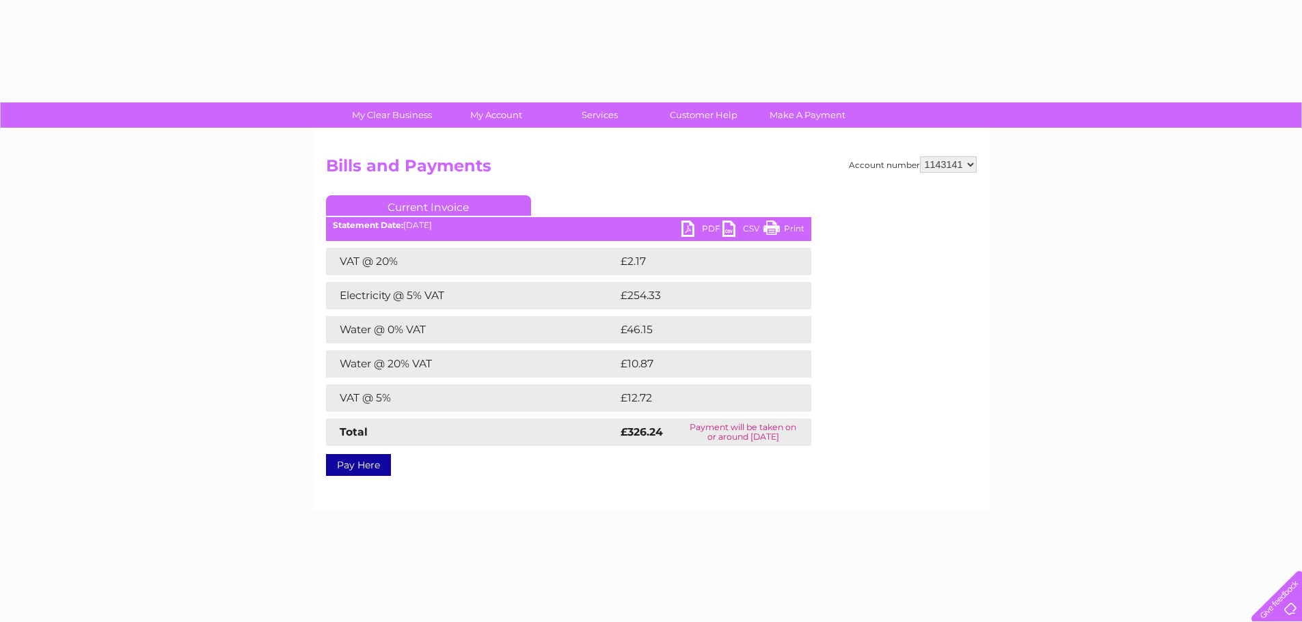 The height and width of the screenshot is (622, 1302). What do you see at coordinates (471, 330) in the screenshot?
I see `td: Water @ 0% VAT` at bounding box center [471, 330].